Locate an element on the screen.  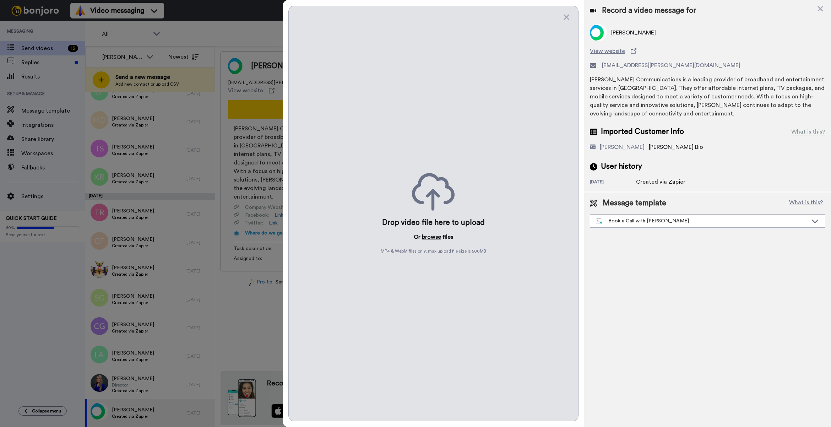
div: Drop video file here to upload is located at coordinates (433, 223).